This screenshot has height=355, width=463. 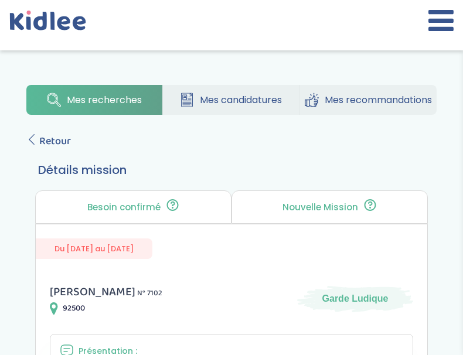 What do you see at coordinates (355, 299) in the screenshot?
I see `span: Garde Ludique` at bounding box center [355, 299].